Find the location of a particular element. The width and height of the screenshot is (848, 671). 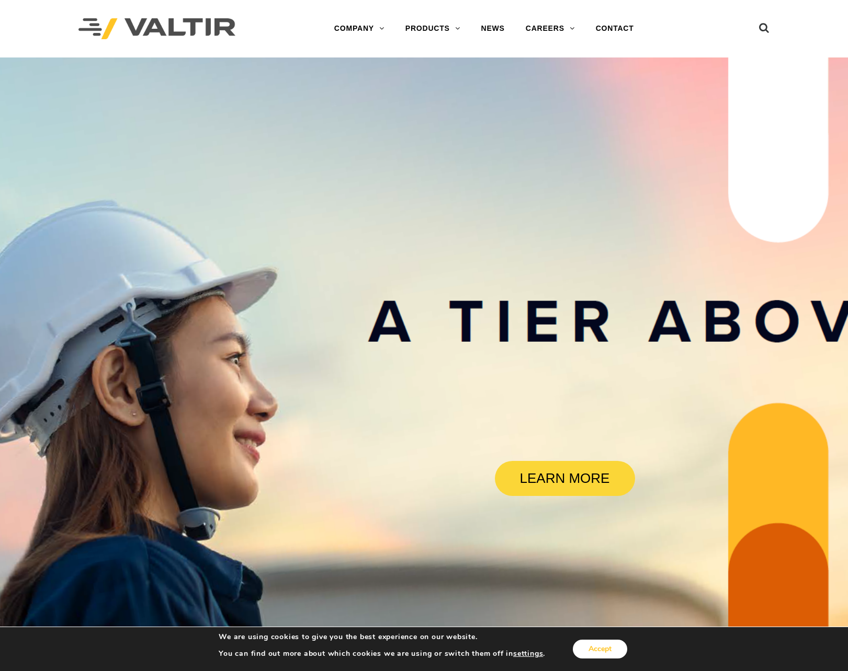

button: Accept is located at coordinates (600, 649).